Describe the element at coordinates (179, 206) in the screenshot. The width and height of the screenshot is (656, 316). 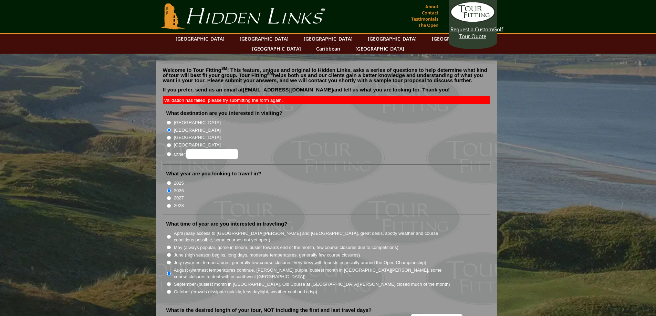
I see `label: 2028` at that location.